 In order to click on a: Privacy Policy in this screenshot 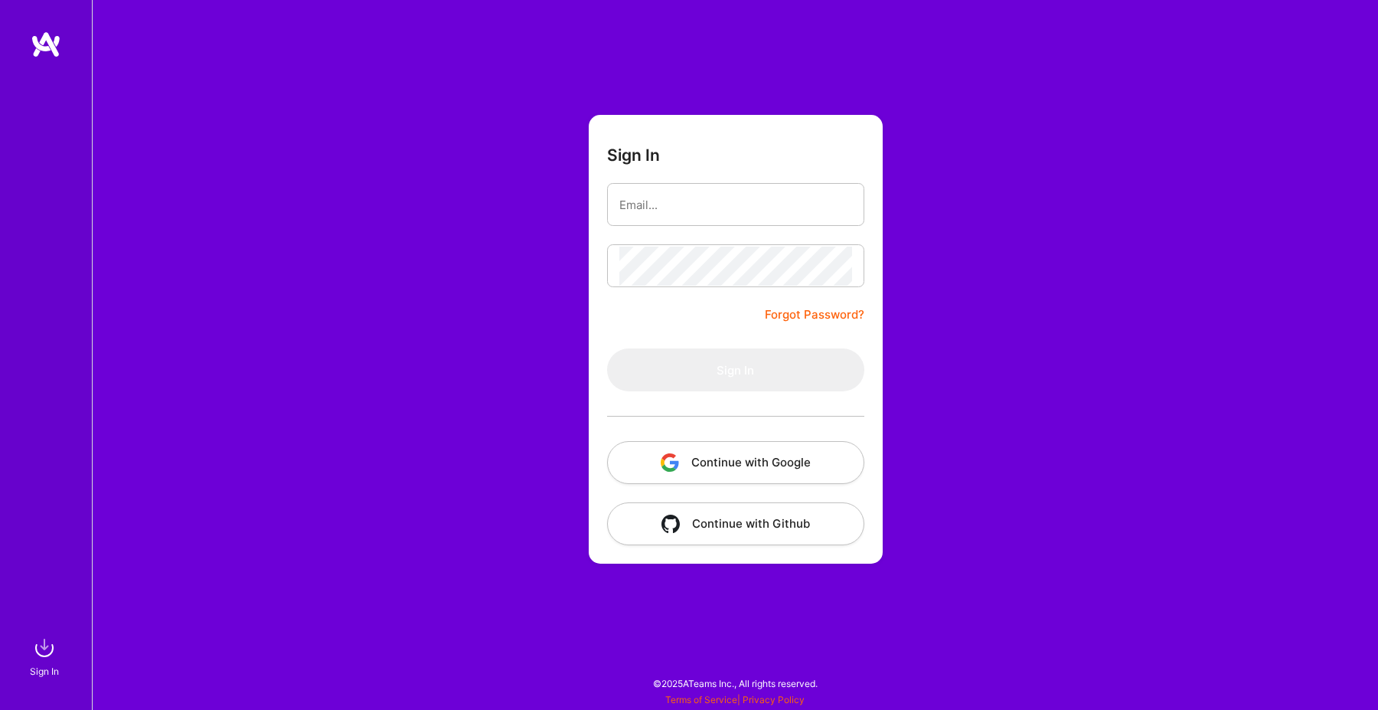, I will do `click(773, 699)`.